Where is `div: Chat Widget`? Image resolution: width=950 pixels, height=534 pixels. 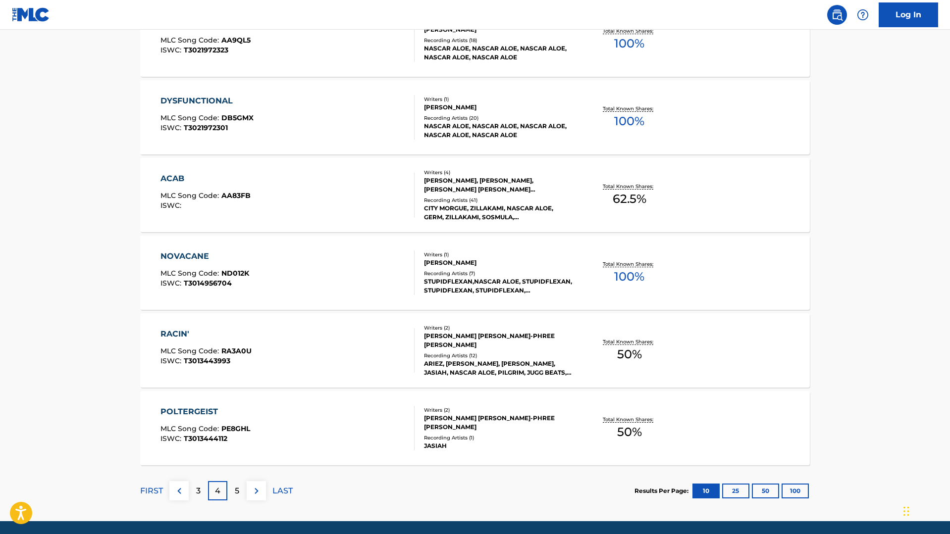
div: Chat Widget is located at coordinates (925, 511).